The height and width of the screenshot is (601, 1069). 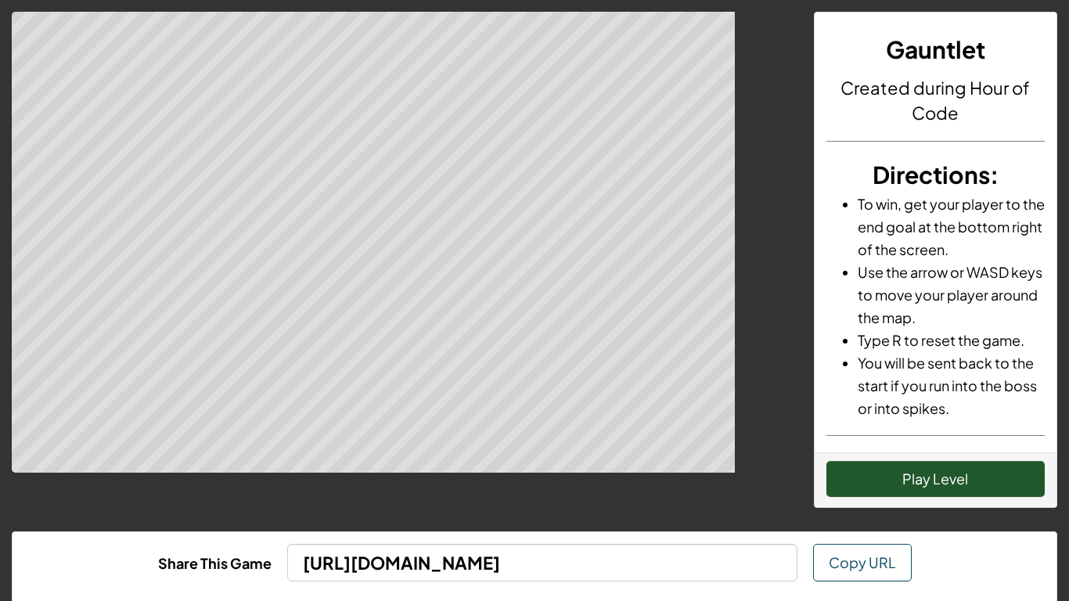 I want to click on li: Use the arrow or WASD keys to move your player around the map., so click(x=952, y=294).